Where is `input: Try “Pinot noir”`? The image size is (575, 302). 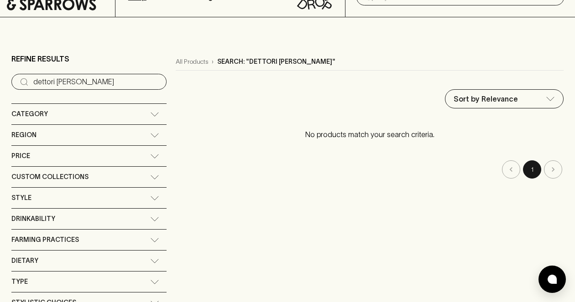
input: Try “Pinot noir” is located at coordinates (96, 82).